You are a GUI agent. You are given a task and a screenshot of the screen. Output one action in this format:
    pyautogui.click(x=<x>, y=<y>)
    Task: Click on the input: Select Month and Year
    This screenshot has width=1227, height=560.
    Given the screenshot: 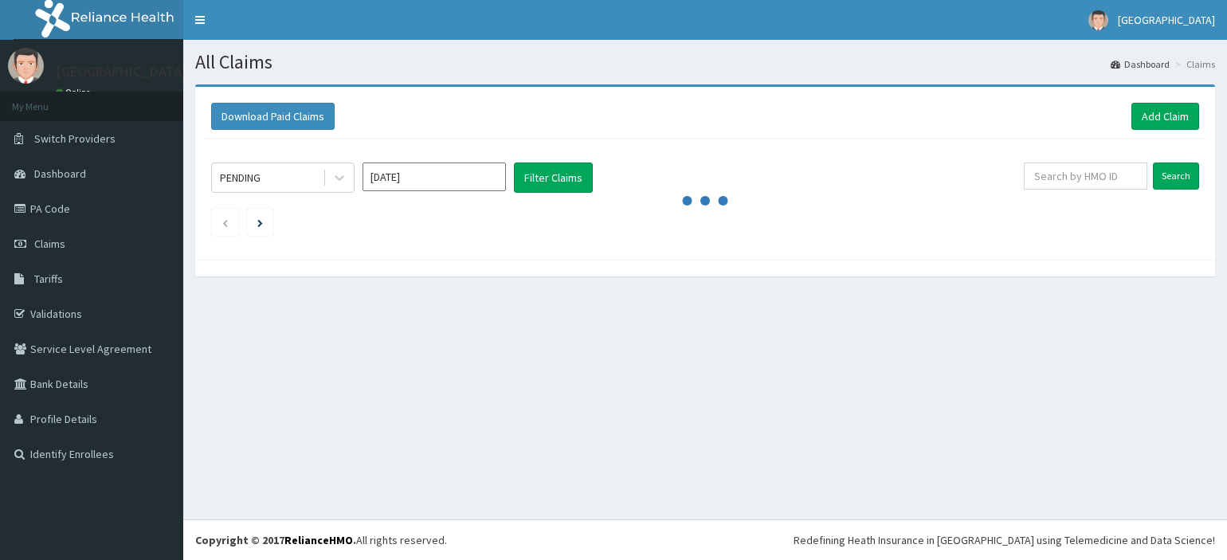 What is the action you would take?
    pyautogui.click(x=434, y=177)
    